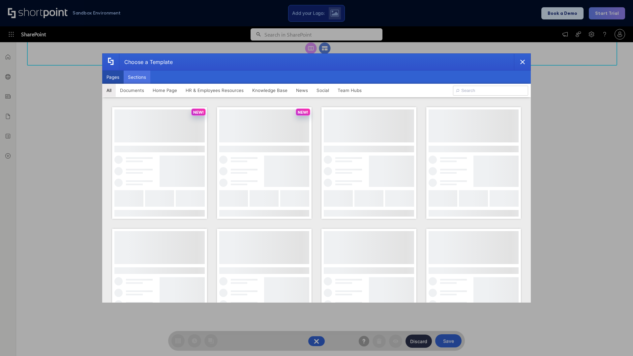 The image size is (633, 356). What do you see at coordinates (270, 90) in the screenshot?
I see `button: Knowledge Base` at bounding box center [270, 90].